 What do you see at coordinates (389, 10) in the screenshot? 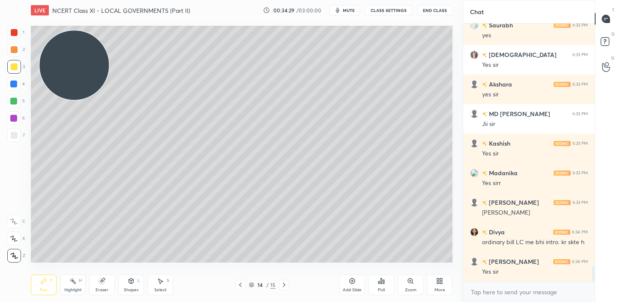
I see `button: CLASS SETTINGS` at bounding box center [389, 10].